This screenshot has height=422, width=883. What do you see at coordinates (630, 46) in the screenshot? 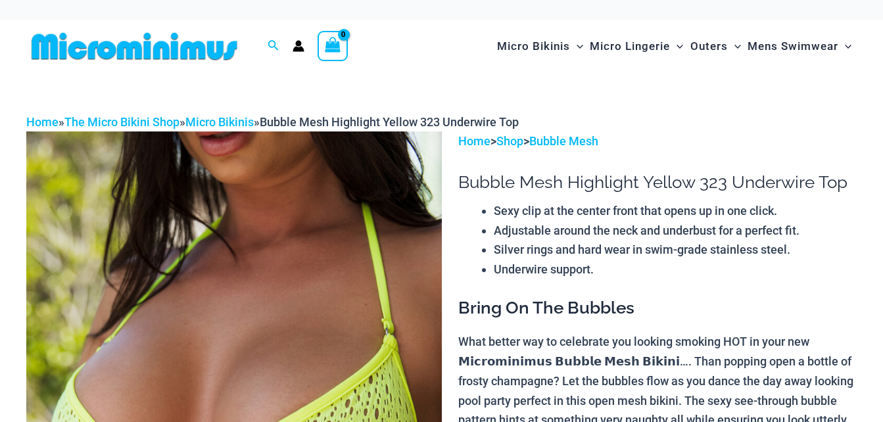
I see `span: Micro Lingerie` at bounding box center [630, 46].